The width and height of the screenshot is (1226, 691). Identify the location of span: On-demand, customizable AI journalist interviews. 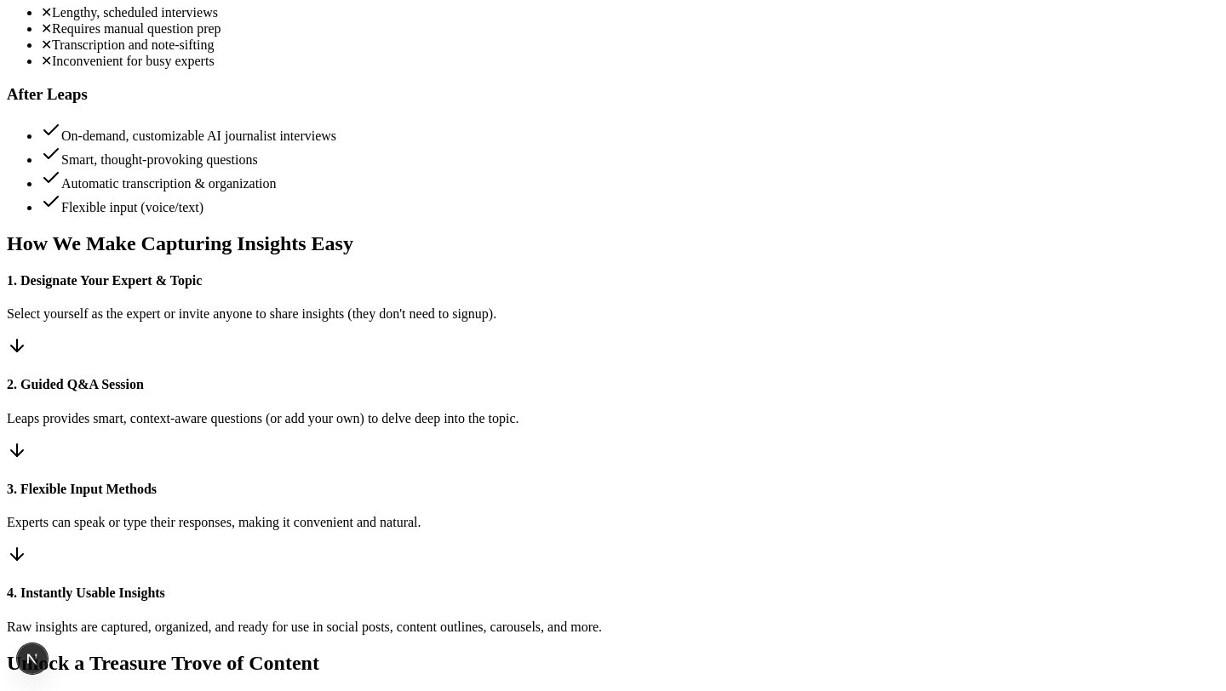
(198, 135).